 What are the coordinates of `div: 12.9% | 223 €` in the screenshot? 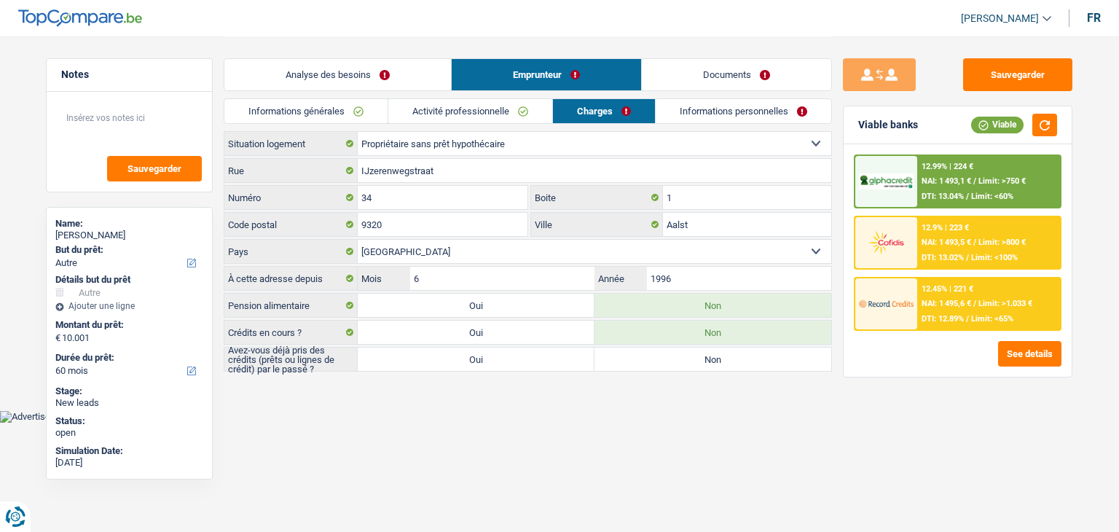 It's located at (945, 227).